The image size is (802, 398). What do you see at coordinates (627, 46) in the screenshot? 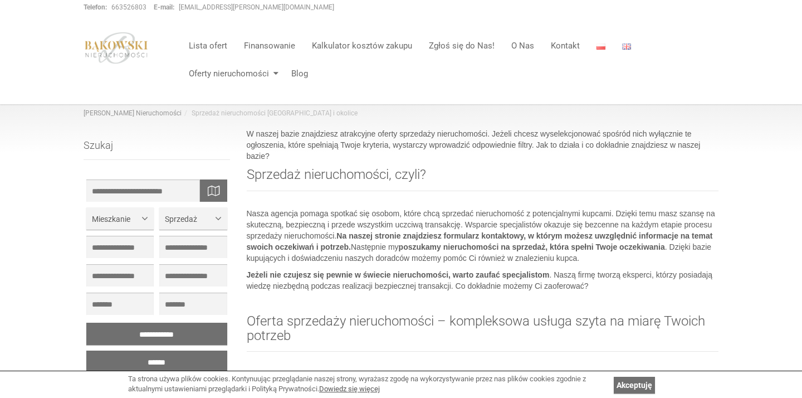
I see `img: English` at bounding box center [627, 46].